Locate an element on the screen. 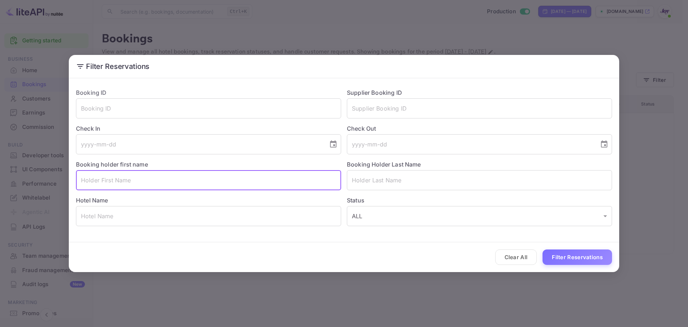 Image resolution: width=688 pixels, height=327 pixels. input: Booking ID is located at coordinates (209, 108).